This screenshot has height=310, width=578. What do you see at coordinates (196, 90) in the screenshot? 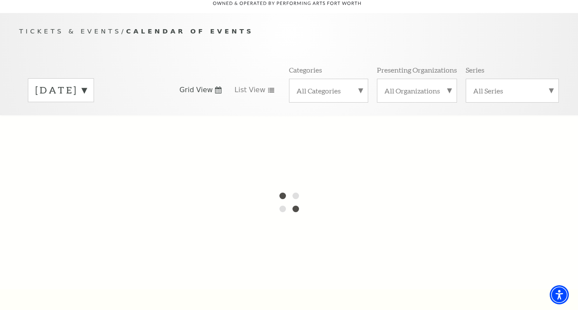
I see `span: Grid View` at bounding box center [196, 90].